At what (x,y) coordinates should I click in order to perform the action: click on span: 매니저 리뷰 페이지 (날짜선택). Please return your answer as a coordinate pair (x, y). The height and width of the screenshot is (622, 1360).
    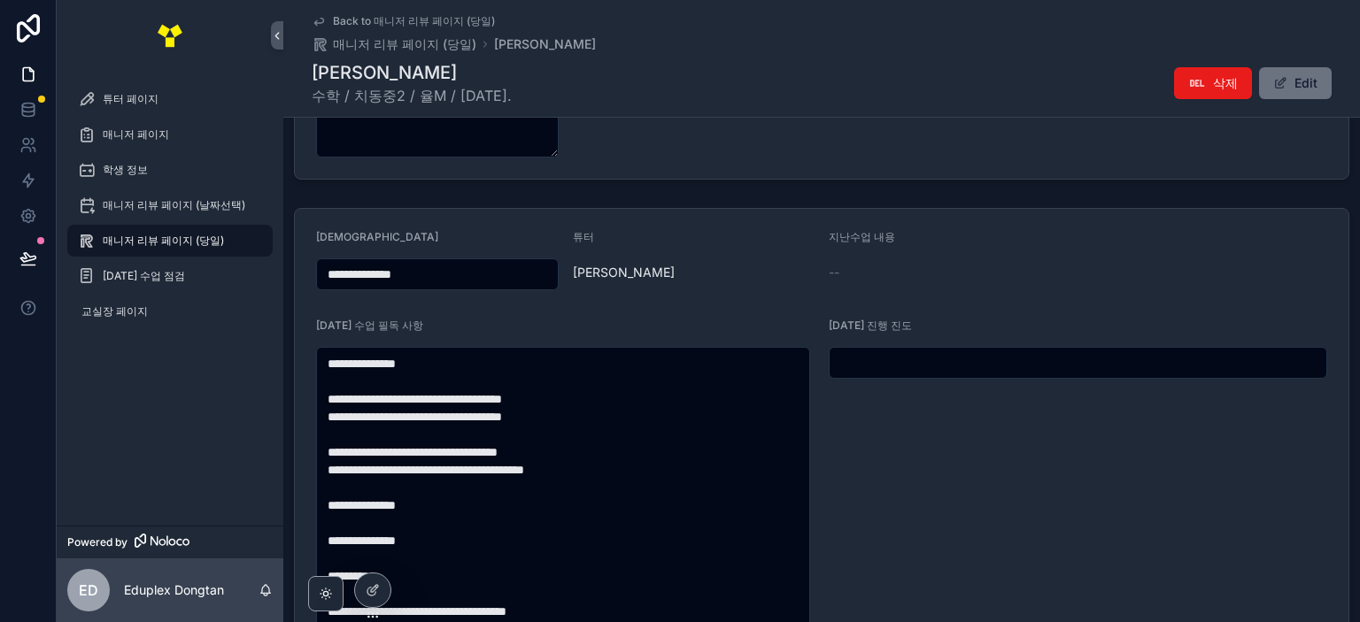
    Looking at the image, I should click on (174, 205).